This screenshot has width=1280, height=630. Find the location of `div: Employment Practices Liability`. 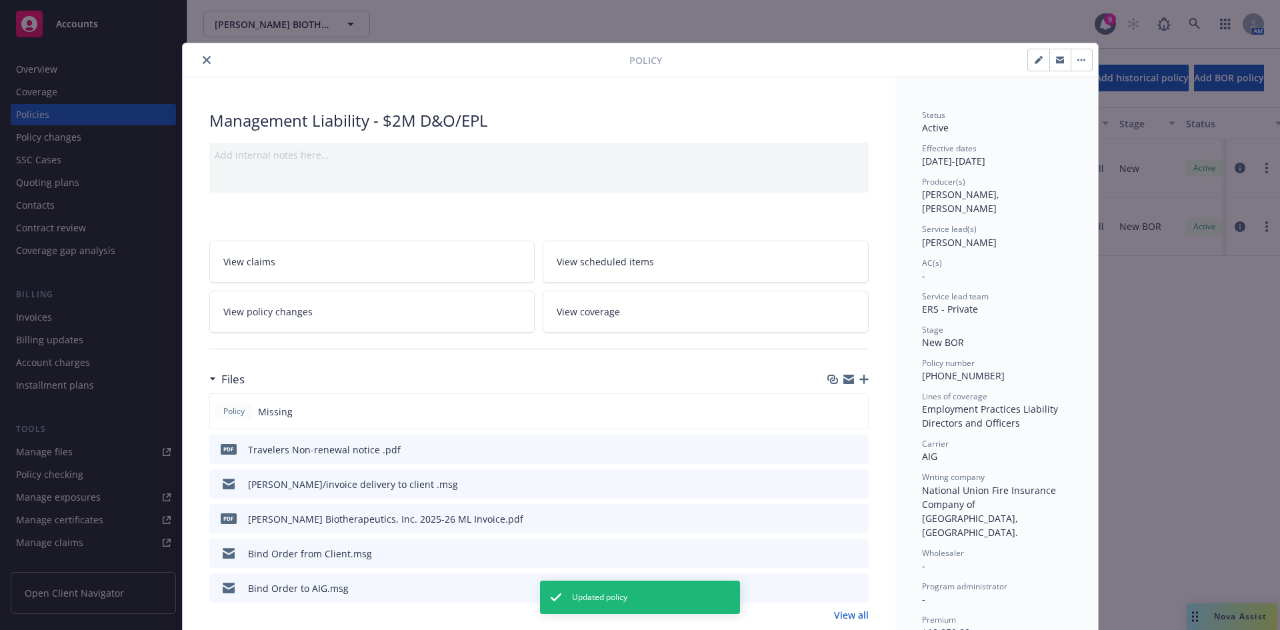

div: Employment Practices Liability is located at coordinates (996, 409).